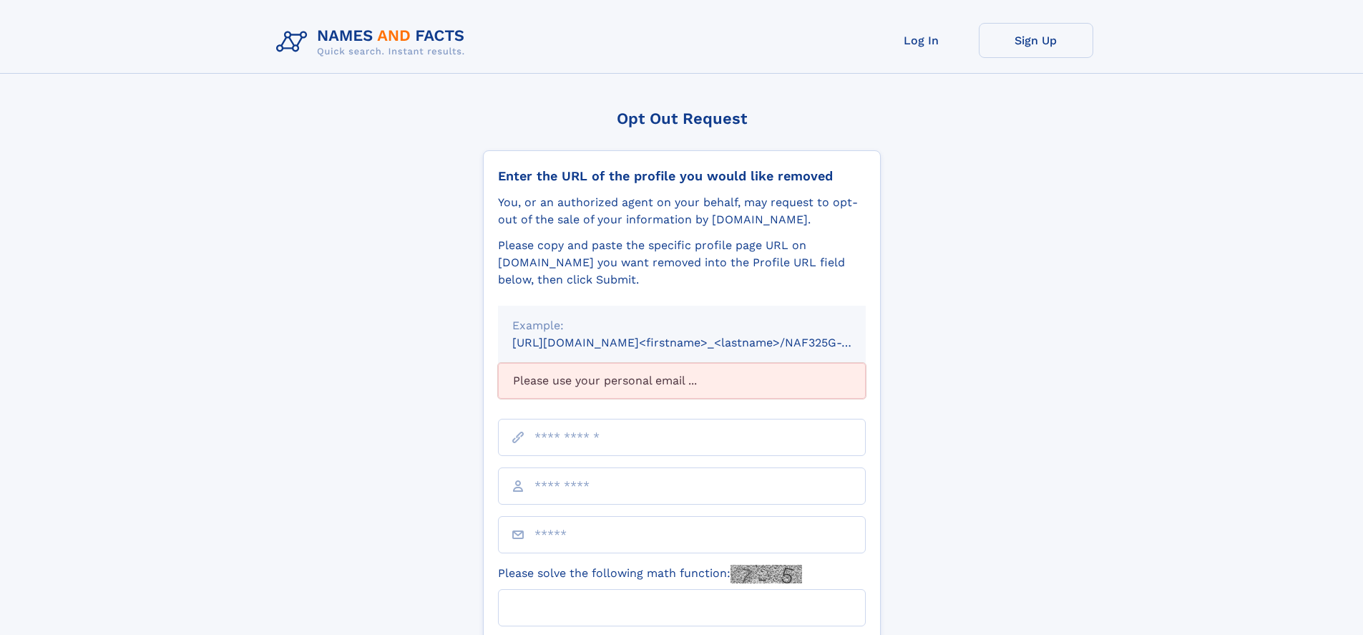 The height and width of the screenshot is (635, 1363). I want to click on img: Logo Names and Facts, so click(374, 42).